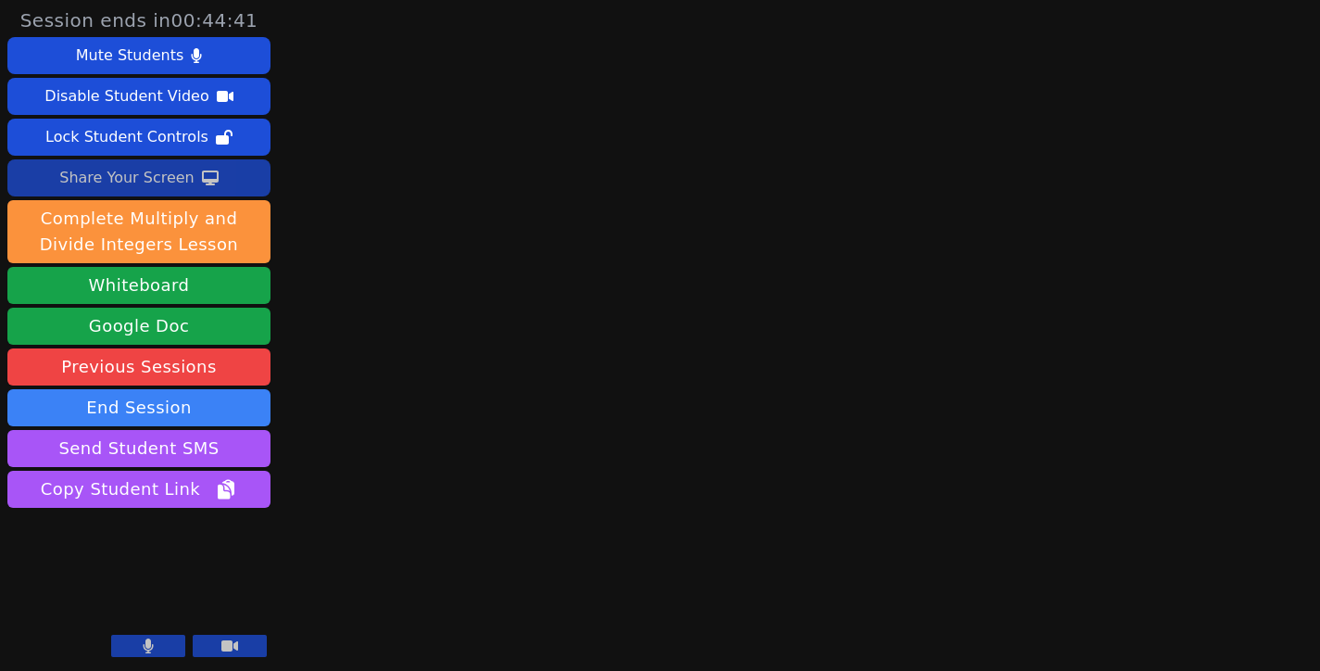 This screenshot has height=671, width=1320. I want to click on time: 00:44:41, so click(215, 20).